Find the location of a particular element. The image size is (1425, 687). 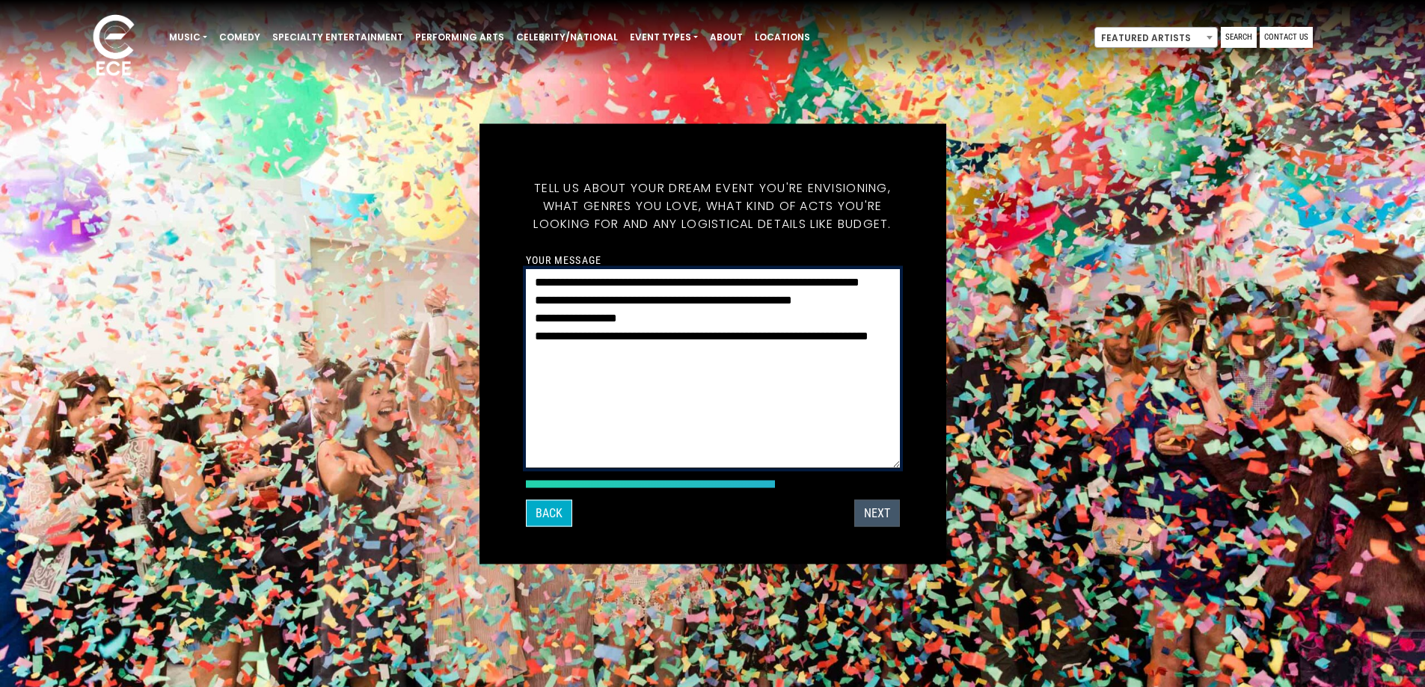

a: Music is located at coordinates (188, 37).